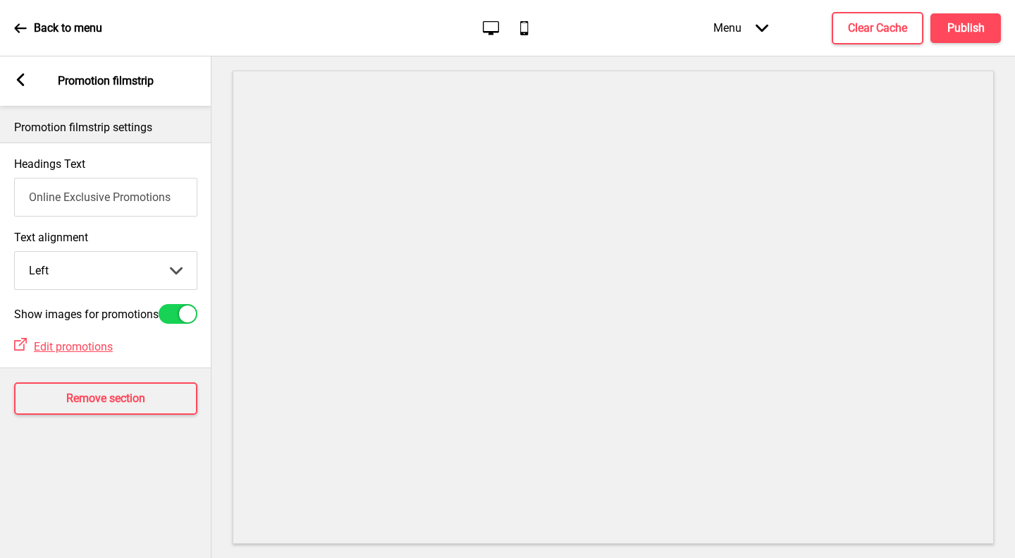 This screenshot has width=1015, height=558. Describe the element at coordinates (878, 28) in the screenshot. I see `h4: Clear Cache` at that location.